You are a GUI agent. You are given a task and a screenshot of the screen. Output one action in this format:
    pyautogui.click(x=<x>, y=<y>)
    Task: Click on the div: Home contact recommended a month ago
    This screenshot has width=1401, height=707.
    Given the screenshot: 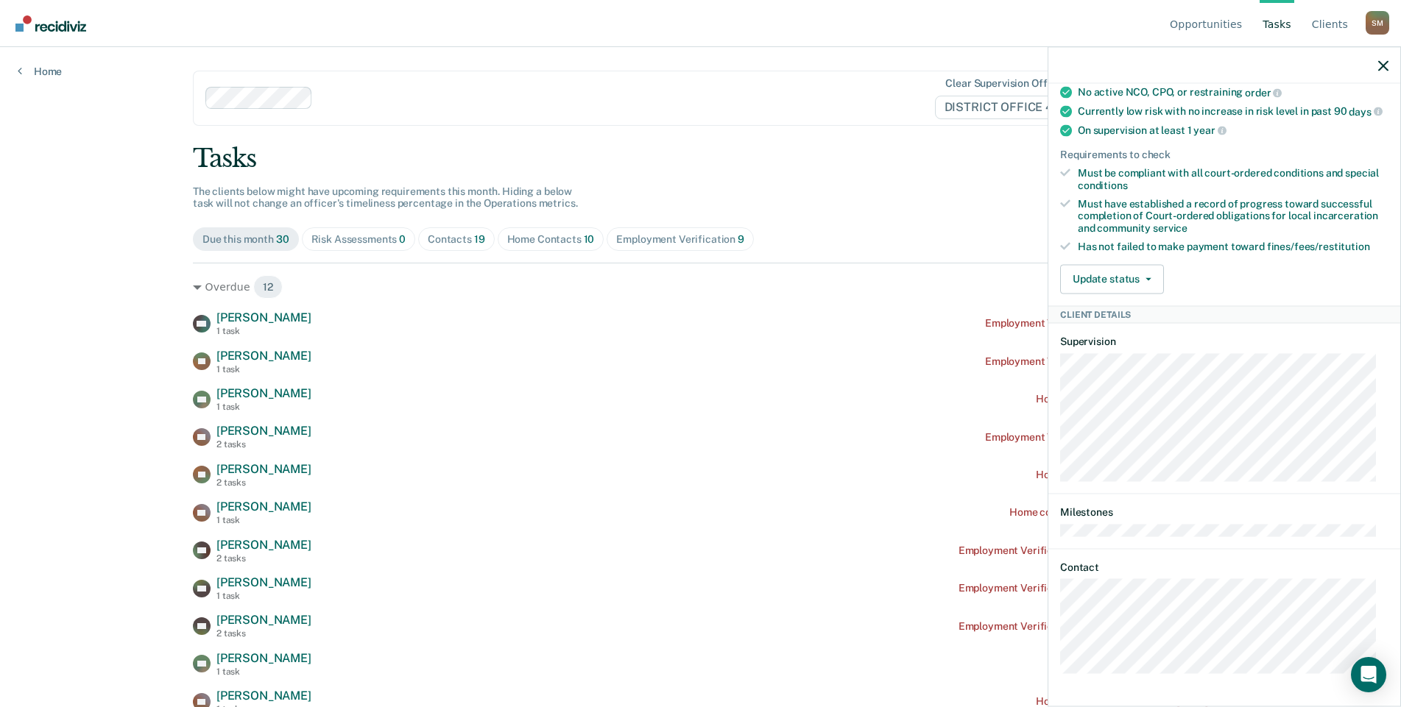 What is the action you would take?
    pyautogui.click(x=1109, y=512)
    